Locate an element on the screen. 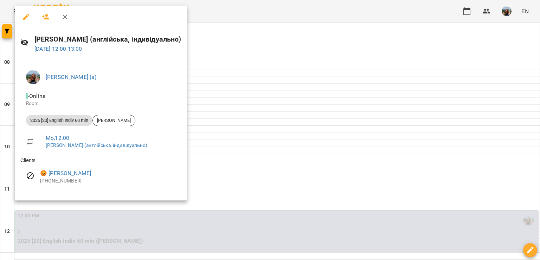  a: Mo , 12:00 is located at coordinates (57, 138).